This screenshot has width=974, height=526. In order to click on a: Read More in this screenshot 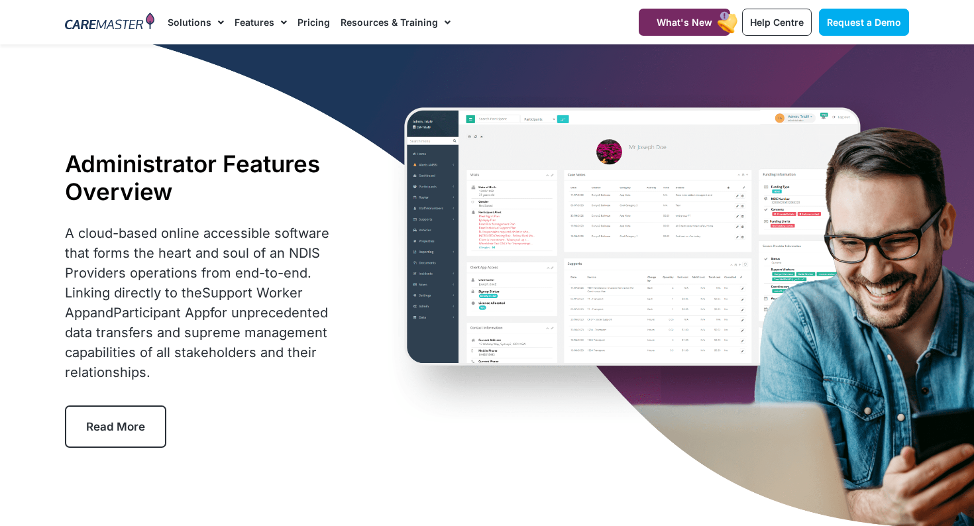, I will do `click(115, 427)`.